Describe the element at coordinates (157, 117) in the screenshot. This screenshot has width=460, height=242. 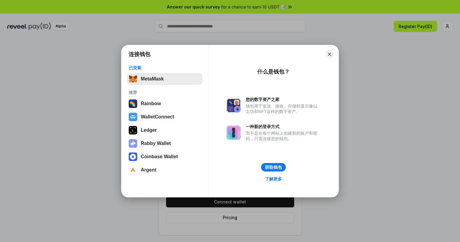
I see `div: WalletConnect` at that location.